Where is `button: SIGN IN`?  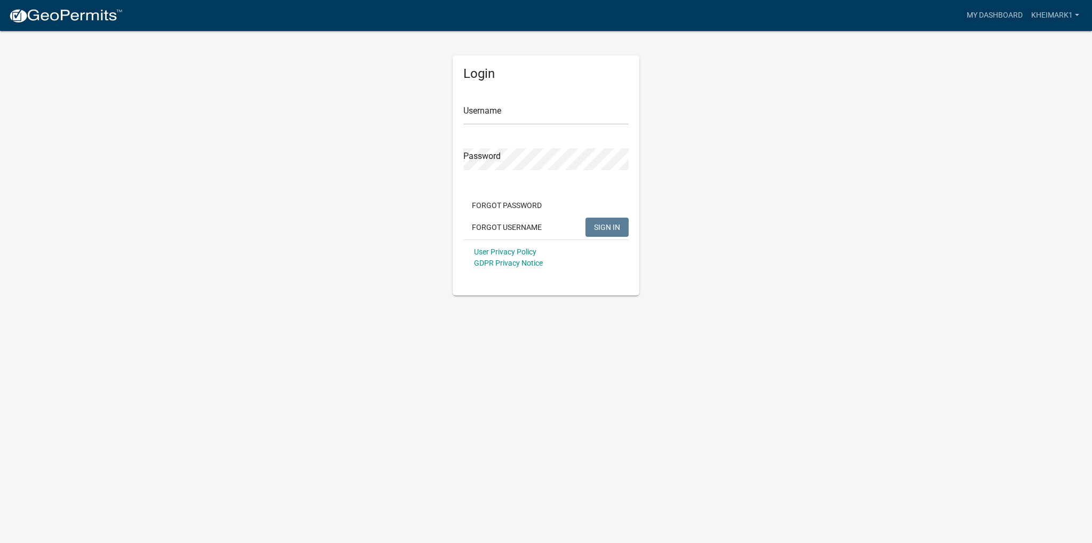
button: SIGN IN is located at coordinates (607, 227).